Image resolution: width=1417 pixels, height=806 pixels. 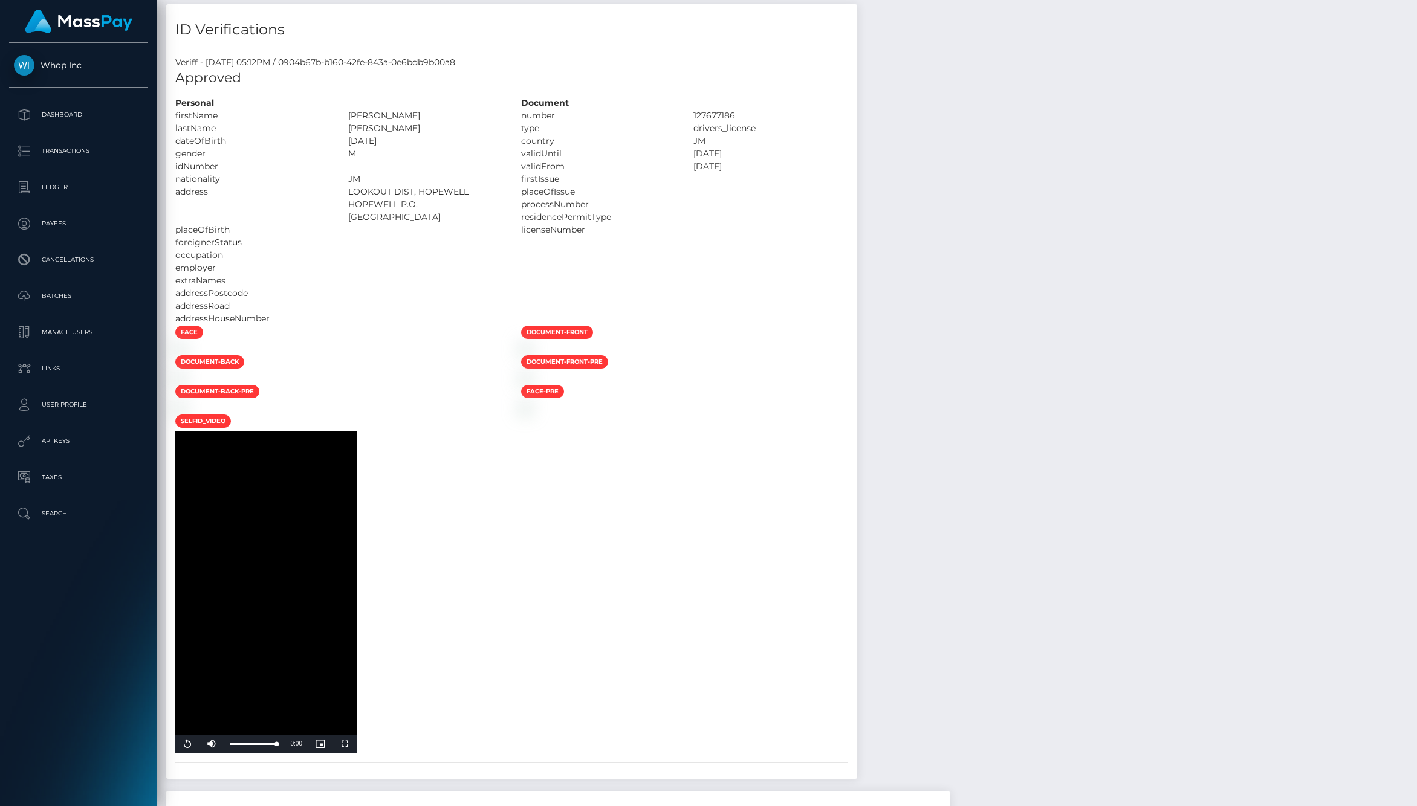 I want to click on div: Progress Bar, so click(x=253, y=744).